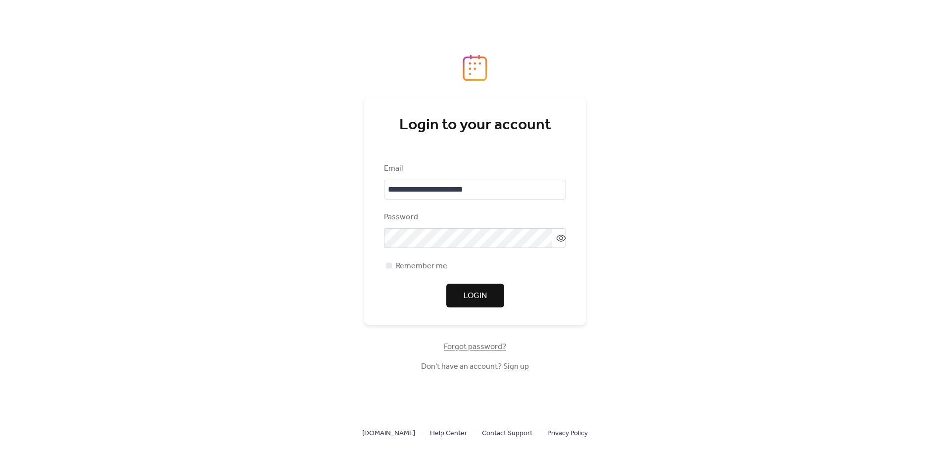 The image size is (950, 451). What do you see at coordinates (422, 266) in the screenshot?
I see `span: Remember me` at bounding box center [422, 266].